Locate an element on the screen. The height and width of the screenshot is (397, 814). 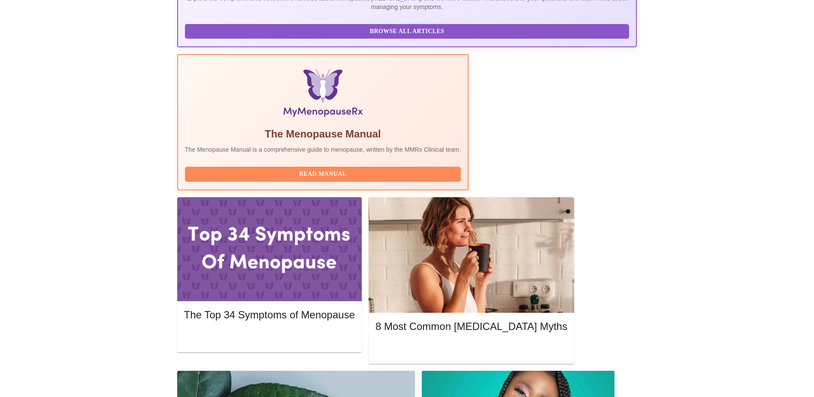
a: Browse All Articles is located at coordinates (408, 30).